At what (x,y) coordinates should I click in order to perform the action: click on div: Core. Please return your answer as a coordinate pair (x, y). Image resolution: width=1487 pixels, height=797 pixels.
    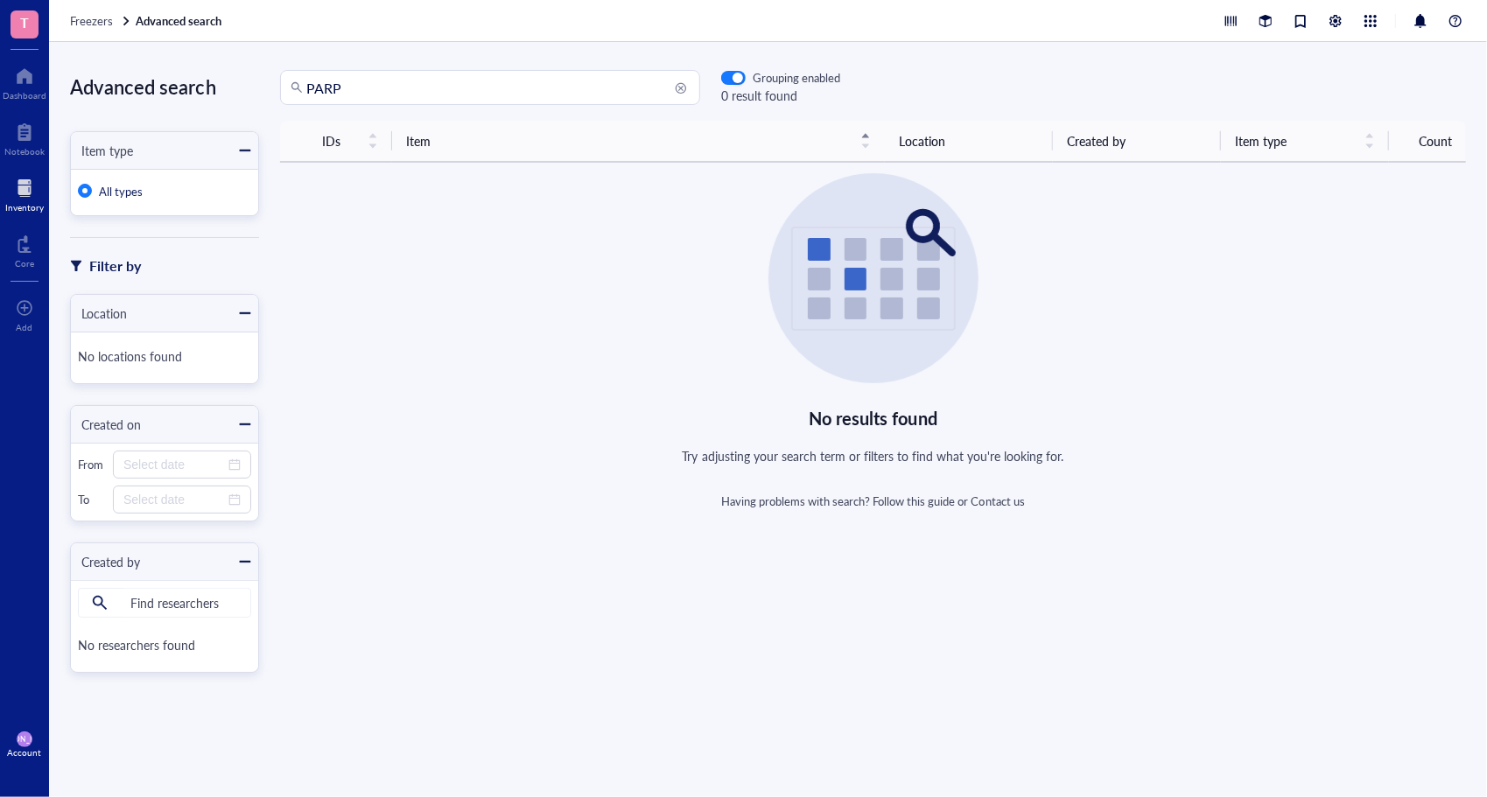
    Looking at the image, I should click on (25, 263).